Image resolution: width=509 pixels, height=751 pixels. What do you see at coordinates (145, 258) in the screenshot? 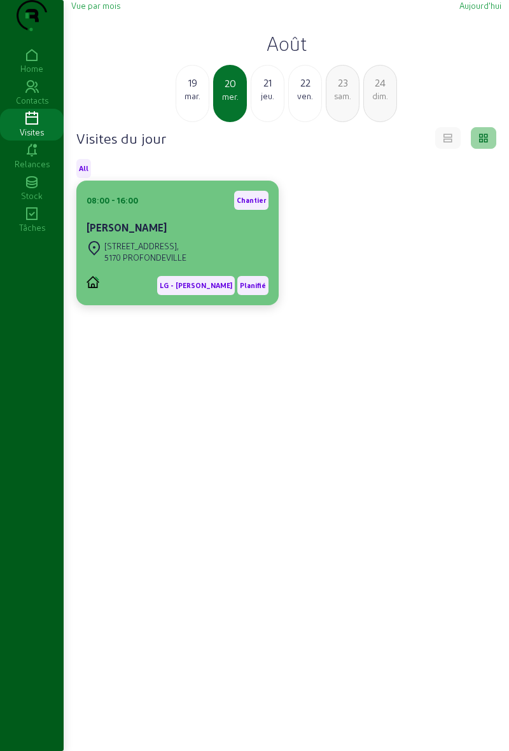
I see `div: 5170 PROFONDEVILLE` at bounding box center [145, 258].